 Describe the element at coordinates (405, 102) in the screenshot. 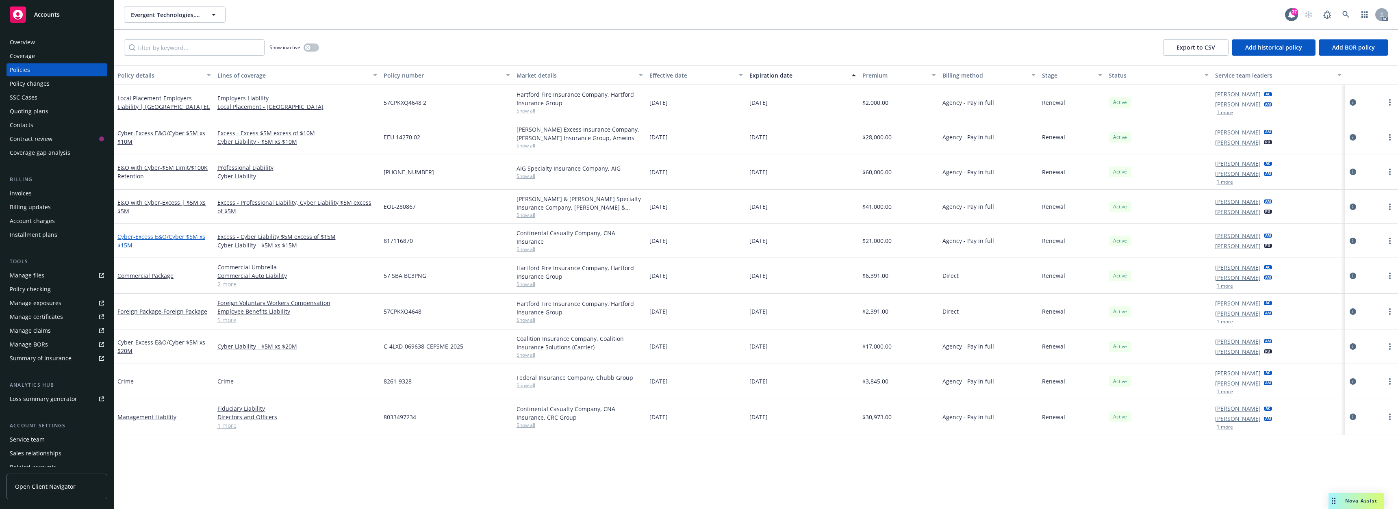

I see `span: 57CPKXQ4648 2` at that location.